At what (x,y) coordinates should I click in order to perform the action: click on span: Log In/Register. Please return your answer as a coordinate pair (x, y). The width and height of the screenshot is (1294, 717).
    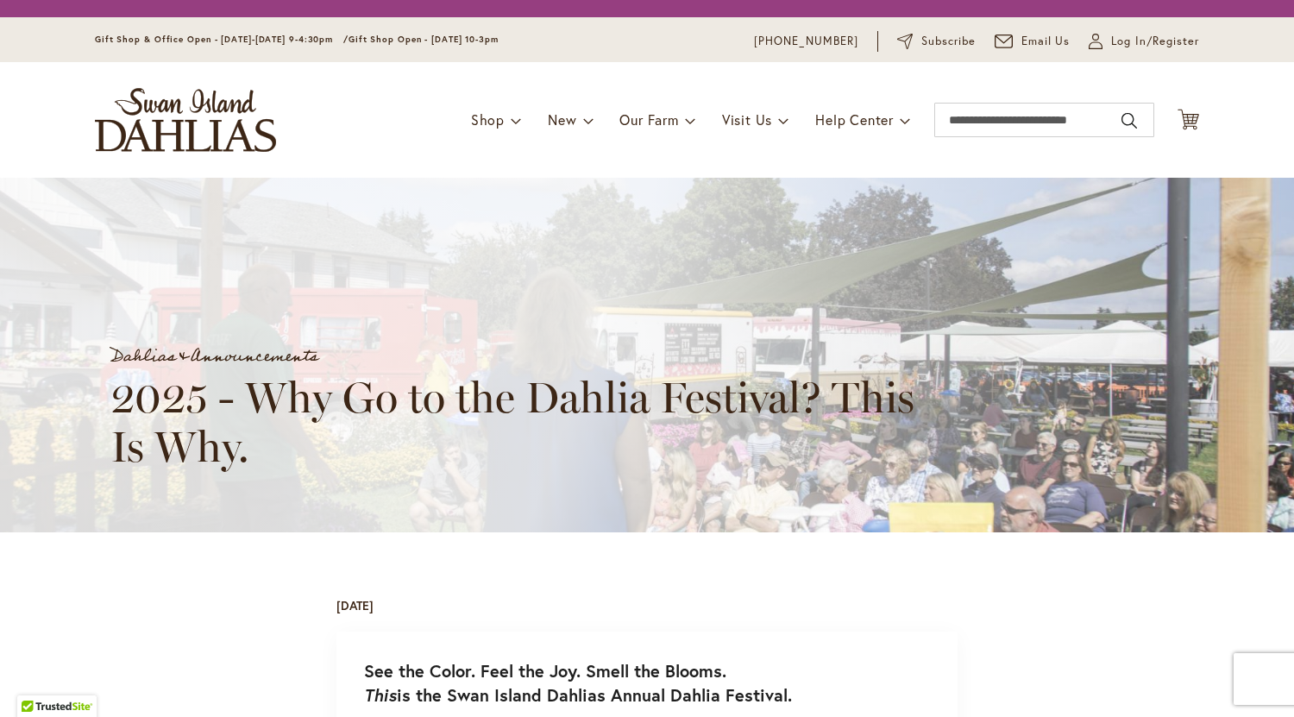
    Looking at the image, I should click on (1155, 41).